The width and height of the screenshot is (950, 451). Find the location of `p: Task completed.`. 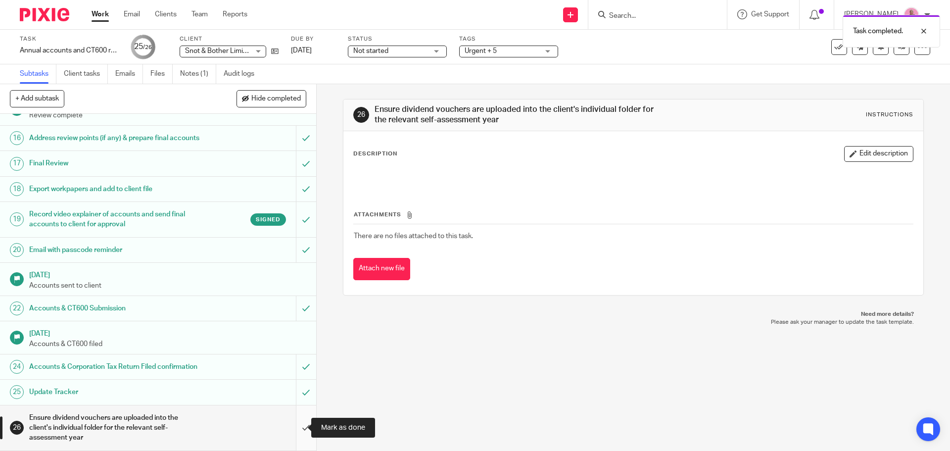

p: Task completed. is located at coordinates (878, 31).